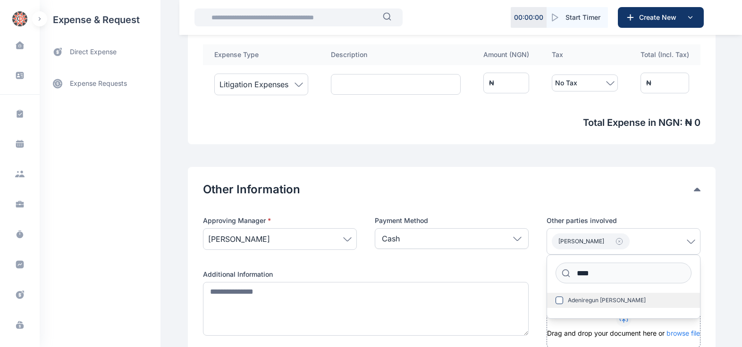  What do you see at coordinates (529, 17) in the screenshot?
I see `p: 00 : 00 : 00` at bounding box center [529, 17].